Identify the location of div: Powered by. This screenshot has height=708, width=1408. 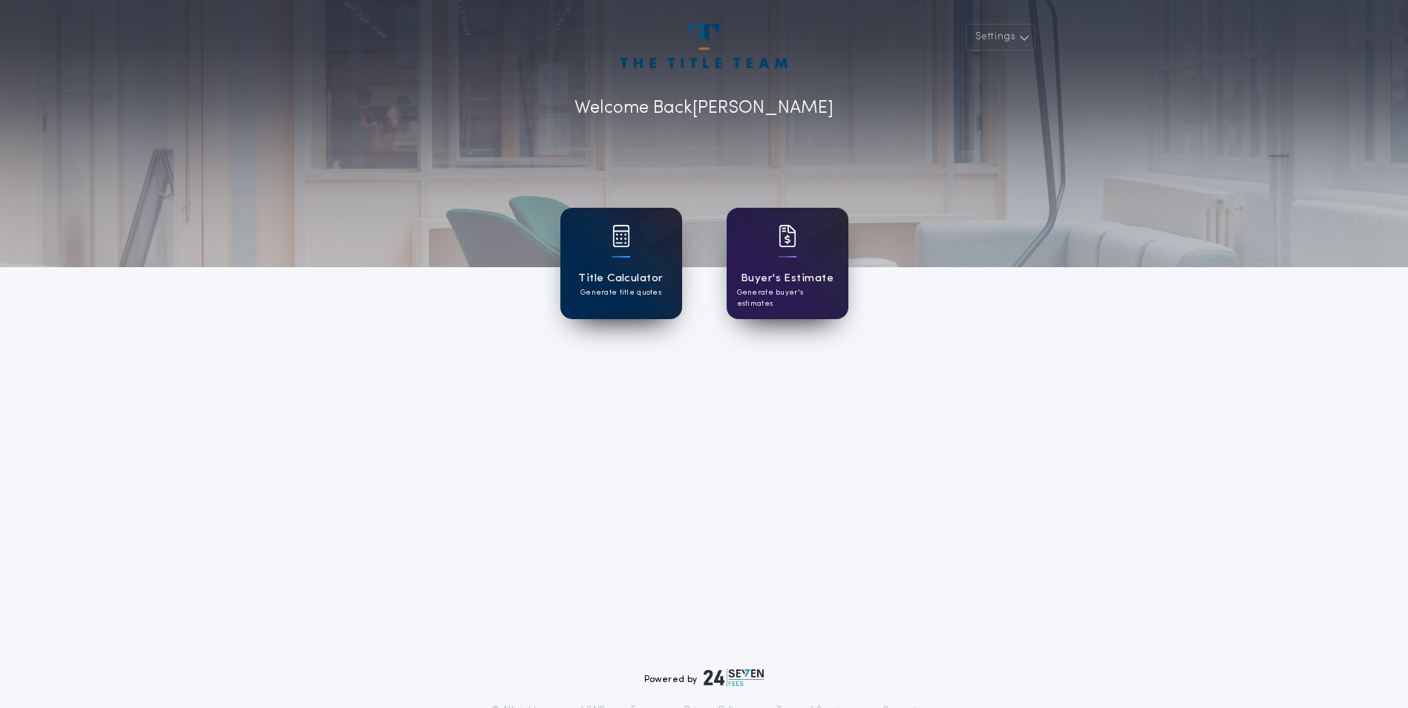
(705, 678).